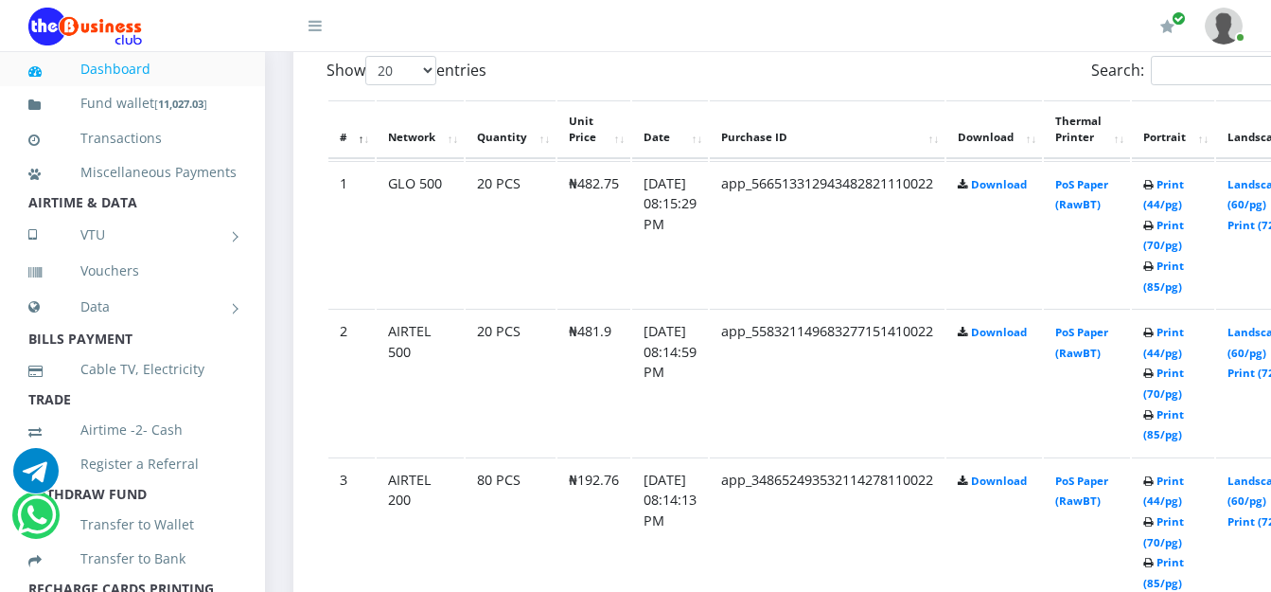 This screenshot has width=1271, height=592. Describe the element at coordinates (594, 382) in the screenshot. I see `td: ₦481.9` at that location.